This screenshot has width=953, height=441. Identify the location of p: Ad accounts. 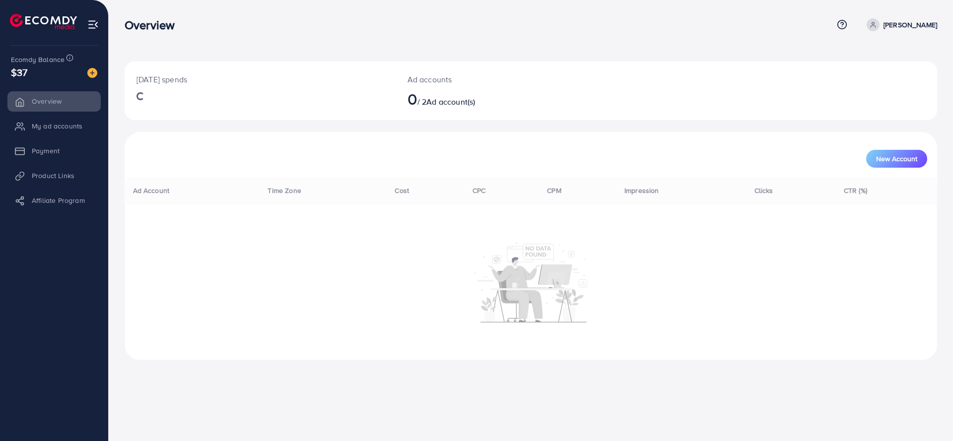
(497, 79).